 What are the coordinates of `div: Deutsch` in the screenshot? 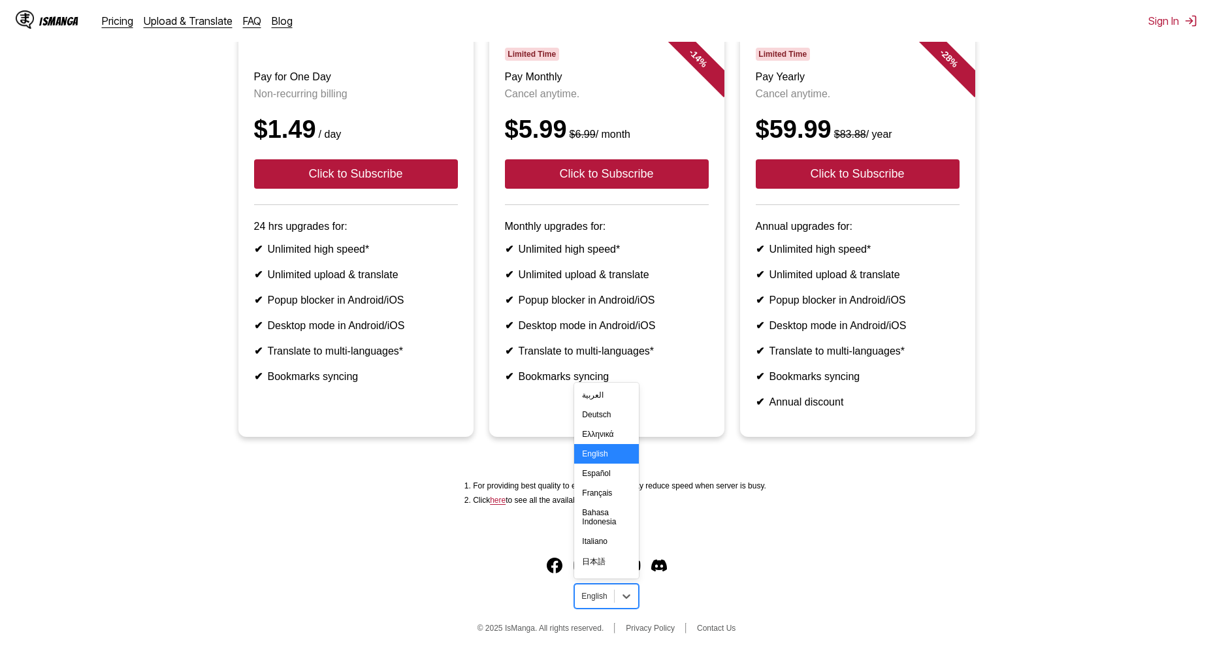 It's located at (606, 415).